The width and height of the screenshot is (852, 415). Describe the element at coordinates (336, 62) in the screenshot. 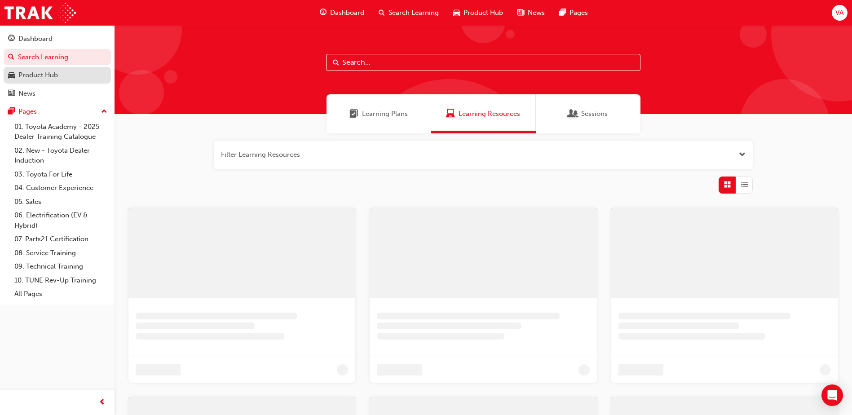

I see `span: Search` at that location.